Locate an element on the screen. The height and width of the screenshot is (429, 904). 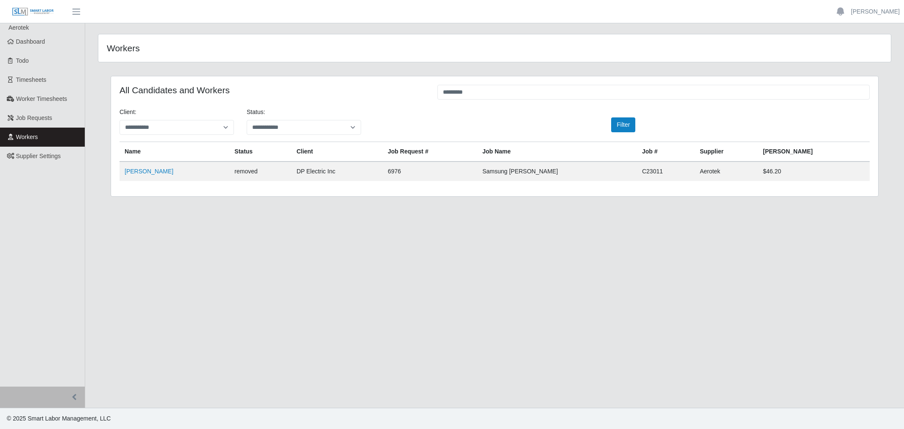
th: Job Name is located at coordinates (557, 152).